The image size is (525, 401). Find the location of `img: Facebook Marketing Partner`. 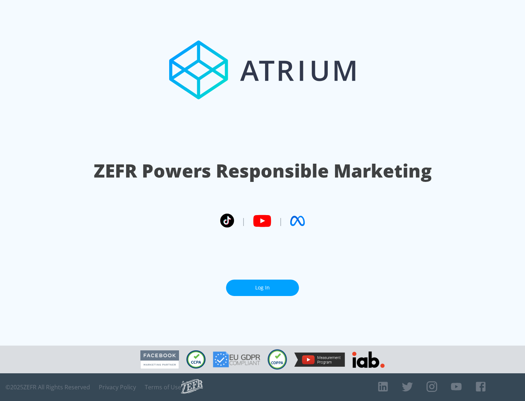

img: Facebook Marketing Partner is located at coordinates (160, 359).